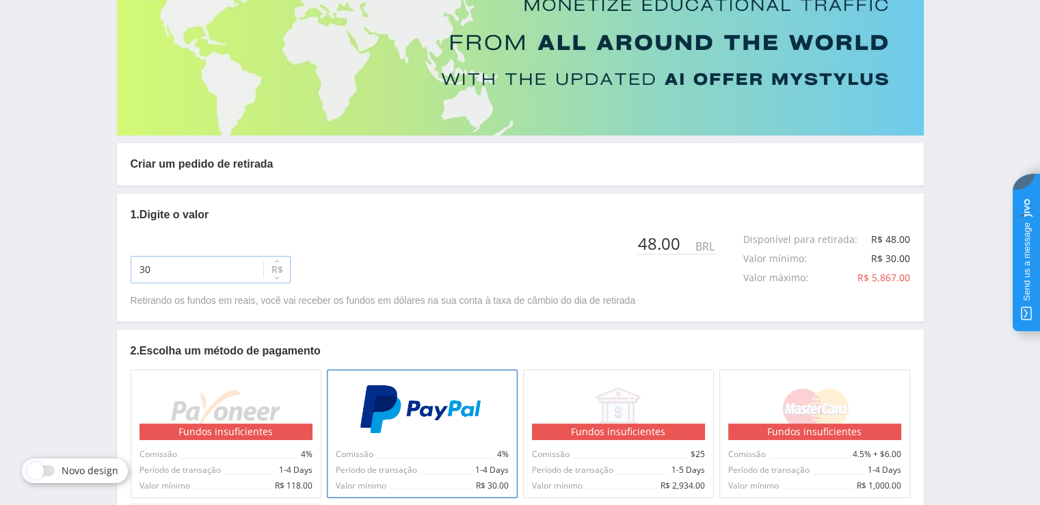 The image size is (1040, 505). What do you see at coordinates (520, 351) in the screenshot?
I see `p: 2. Escolha um método de pagamento` at bounding box center [520, 351].